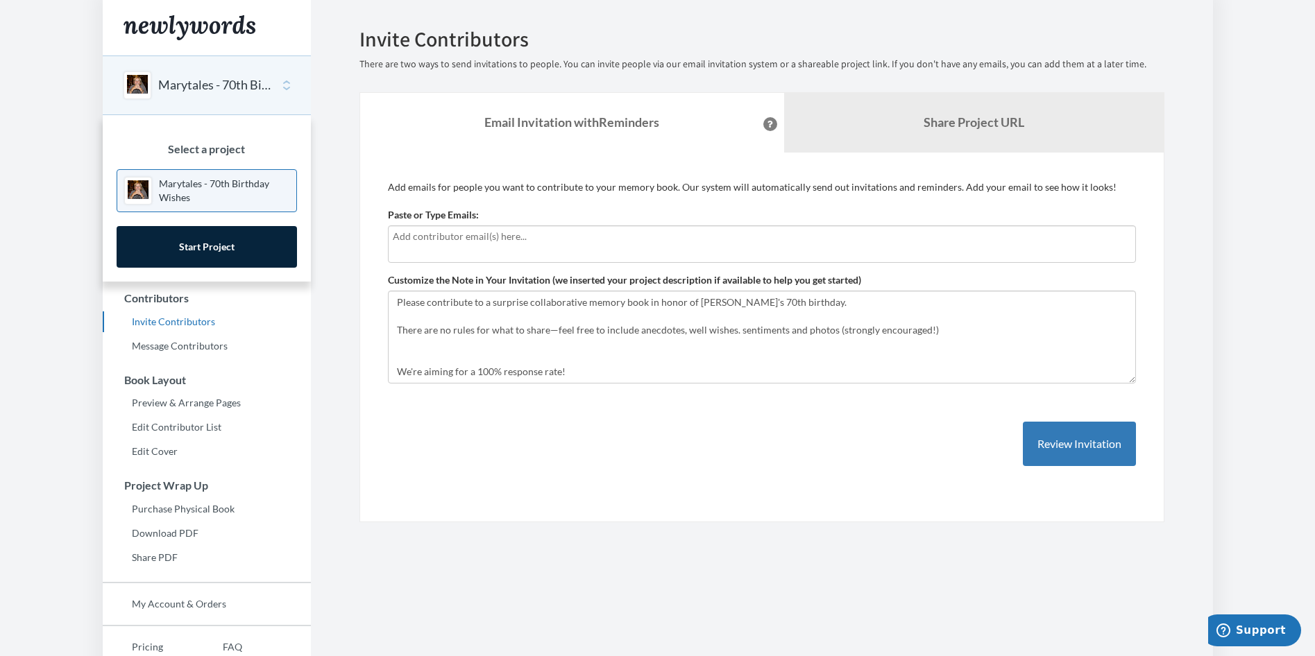 The width and height of the screenshot is (1315, 656). Describe the element at coordinates (1079, 444) in the screenshot. I see `button: Review Invitation` at that location.